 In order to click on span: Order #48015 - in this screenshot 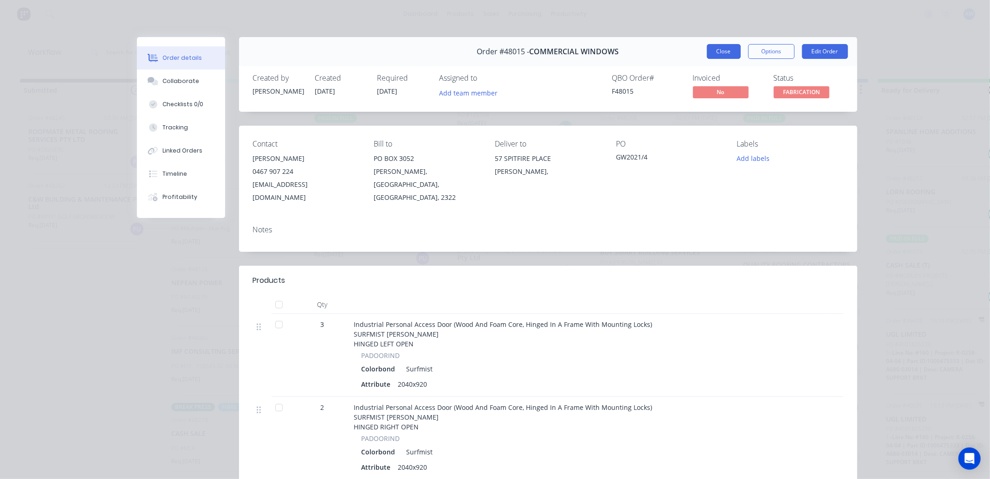, I will do `click(503, 52)`.